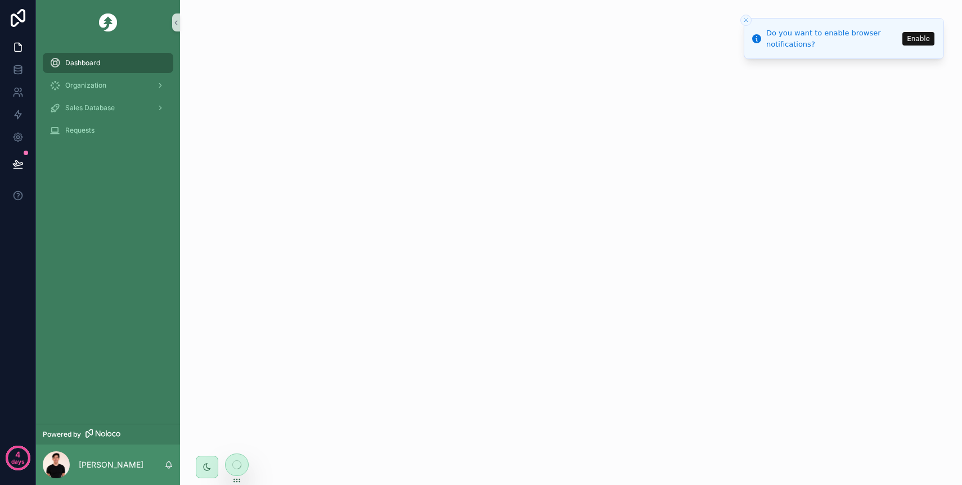  I want to click on a: Powered by, so click(108, 434).